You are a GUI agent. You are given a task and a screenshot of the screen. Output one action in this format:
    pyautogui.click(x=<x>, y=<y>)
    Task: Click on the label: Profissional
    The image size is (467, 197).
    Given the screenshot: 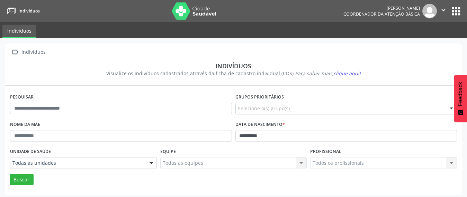 What is the action you would take?
    pyautogui.click(x=326, y=151)
    